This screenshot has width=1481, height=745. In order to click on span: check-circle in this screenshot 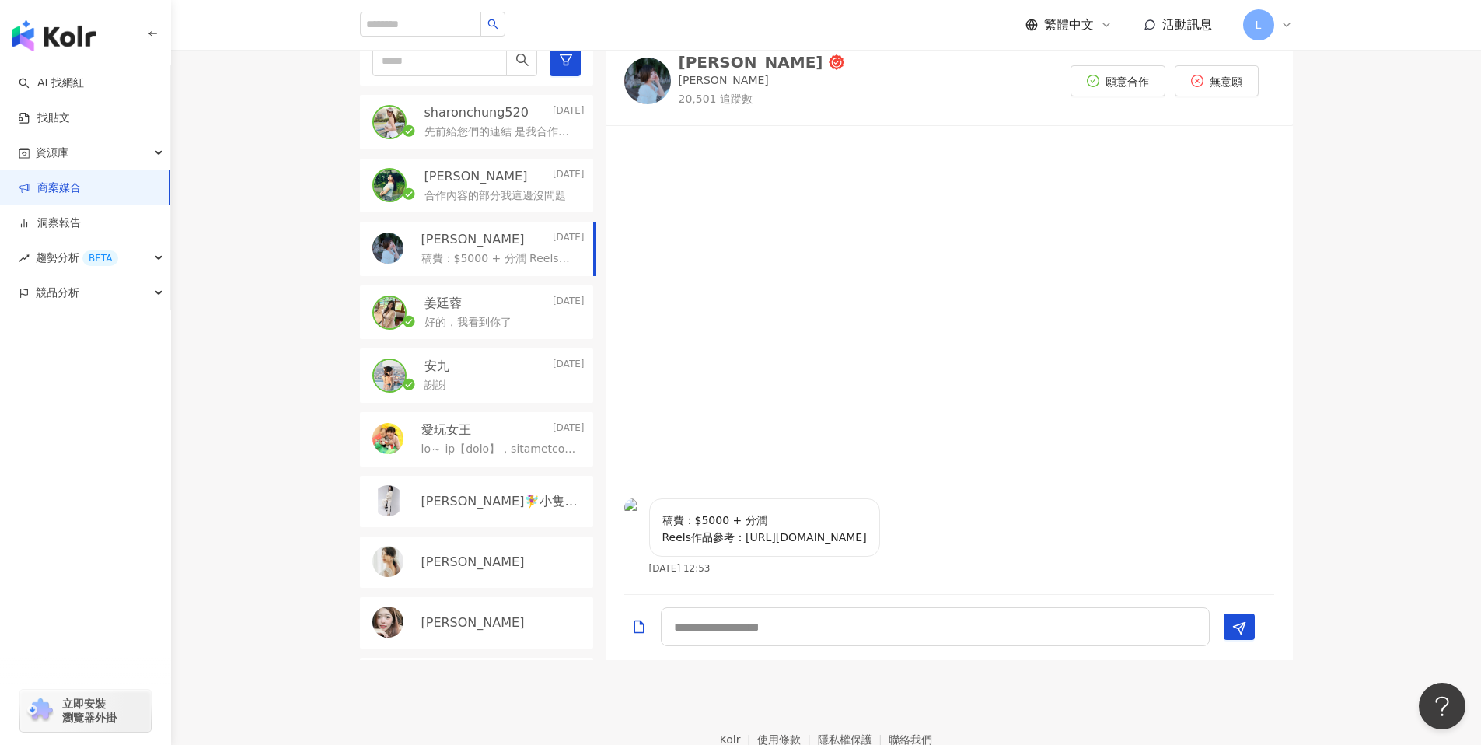, I will do `click(1093, 81)`.